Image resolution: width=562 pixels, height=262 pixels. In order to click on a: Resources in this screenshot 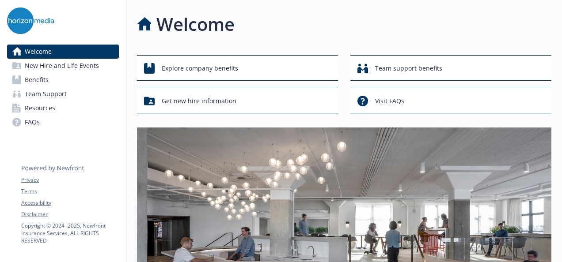, I will do `click(63, 108)`.